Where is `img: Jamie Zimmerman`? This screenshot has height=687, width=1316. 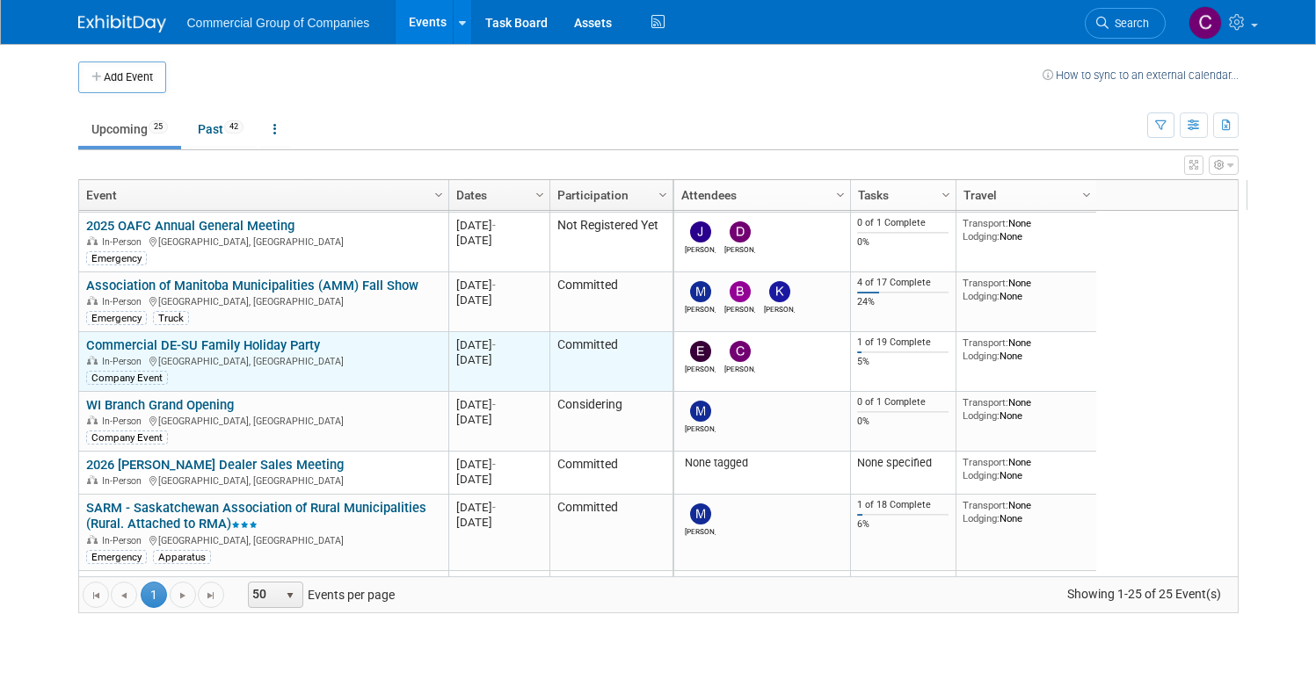
img: Jamie Zimmerman is located at coordinates (700, 232).